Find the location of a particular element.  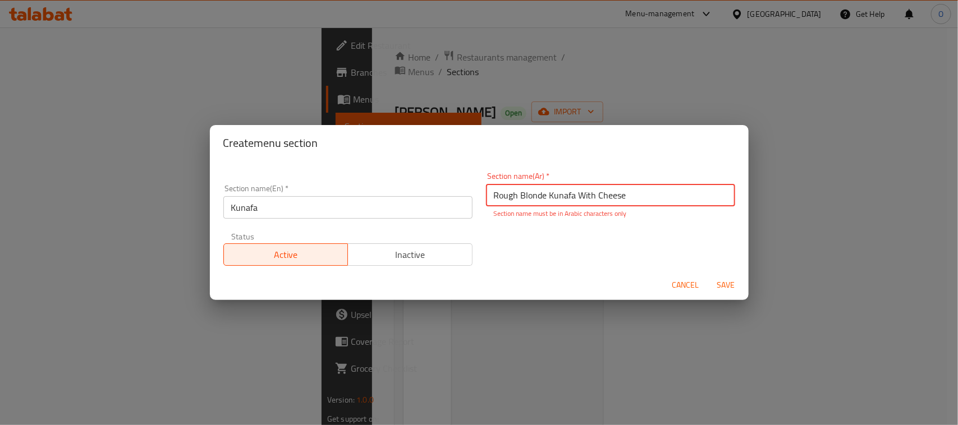

span: Save is located at coordinates (726, 285).